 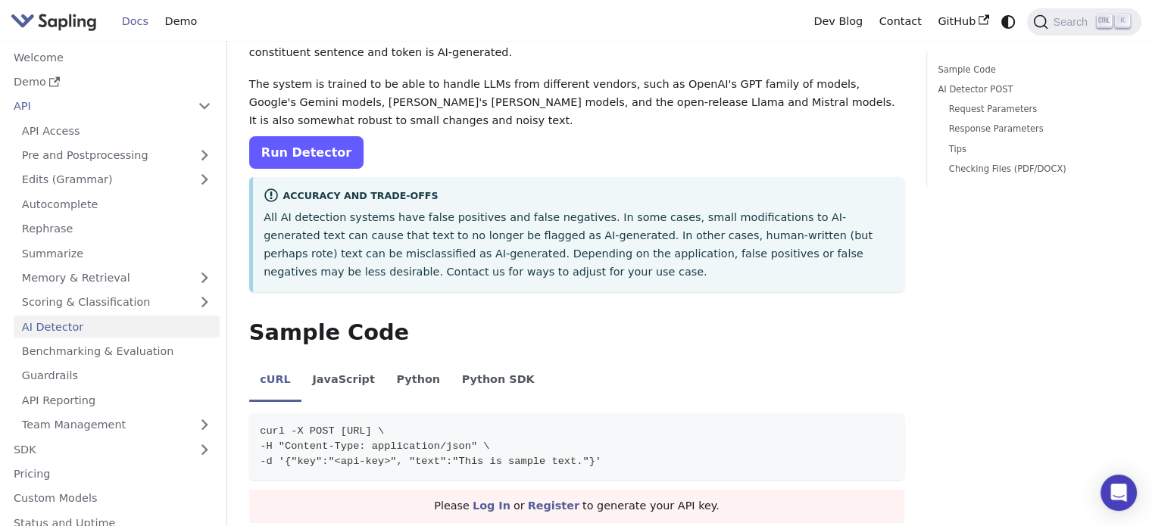 I want to click on a: Sapling.ai, so click(x=56, y=21).